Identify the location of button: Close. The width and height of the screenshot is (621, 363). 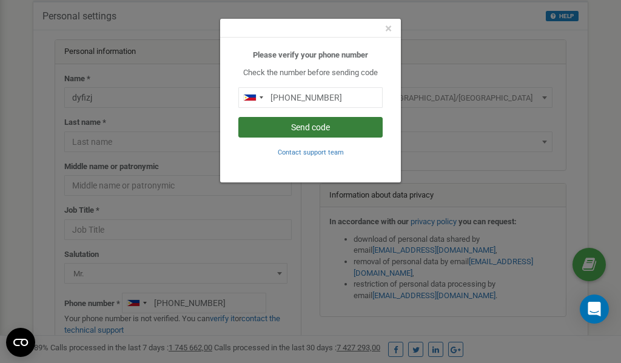
(388, 29).